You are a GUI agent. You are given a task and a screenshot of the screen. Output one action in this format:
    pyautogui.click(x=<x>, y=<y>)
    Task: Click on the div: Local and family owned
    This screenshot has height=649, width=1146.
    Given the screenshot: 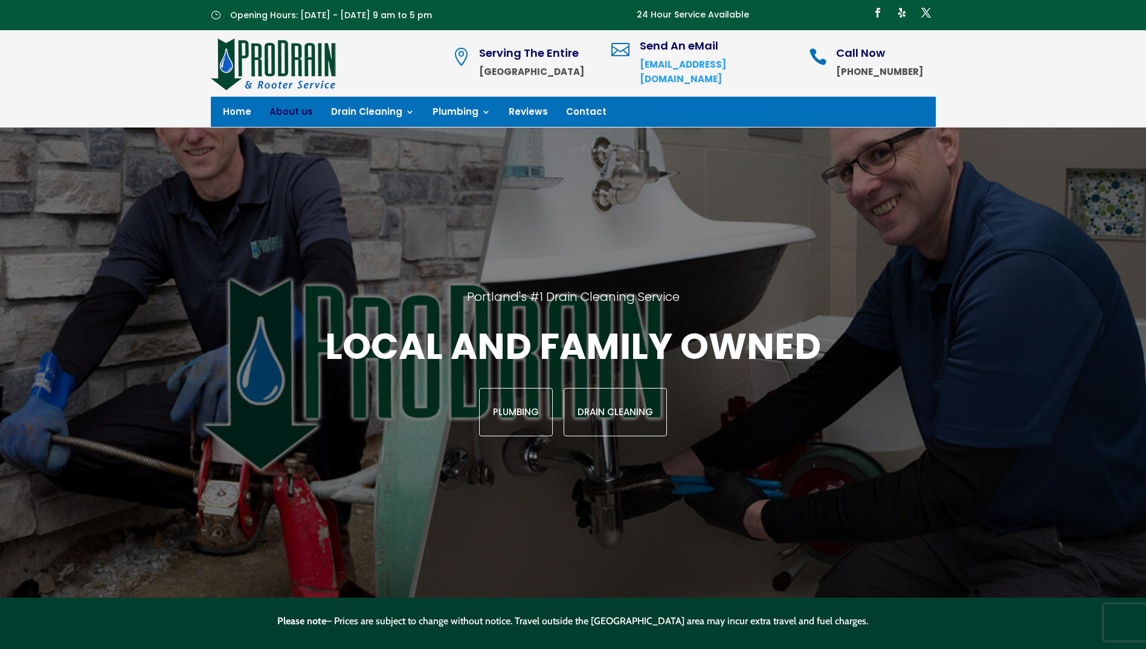 What is the action you would take?
    pyautogui.click(x=573, y=379)
    